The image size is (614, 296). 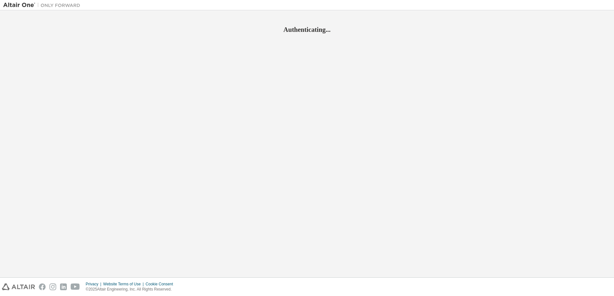 I want to click on h2: Authenticating..., so click(x=307, y=30).